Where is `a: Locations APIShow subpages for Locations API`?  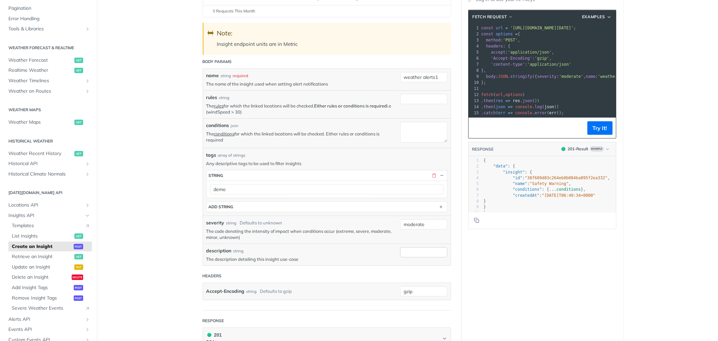
a: Locations APIShow subpages for Locations API is located at coordinates (48, 205).